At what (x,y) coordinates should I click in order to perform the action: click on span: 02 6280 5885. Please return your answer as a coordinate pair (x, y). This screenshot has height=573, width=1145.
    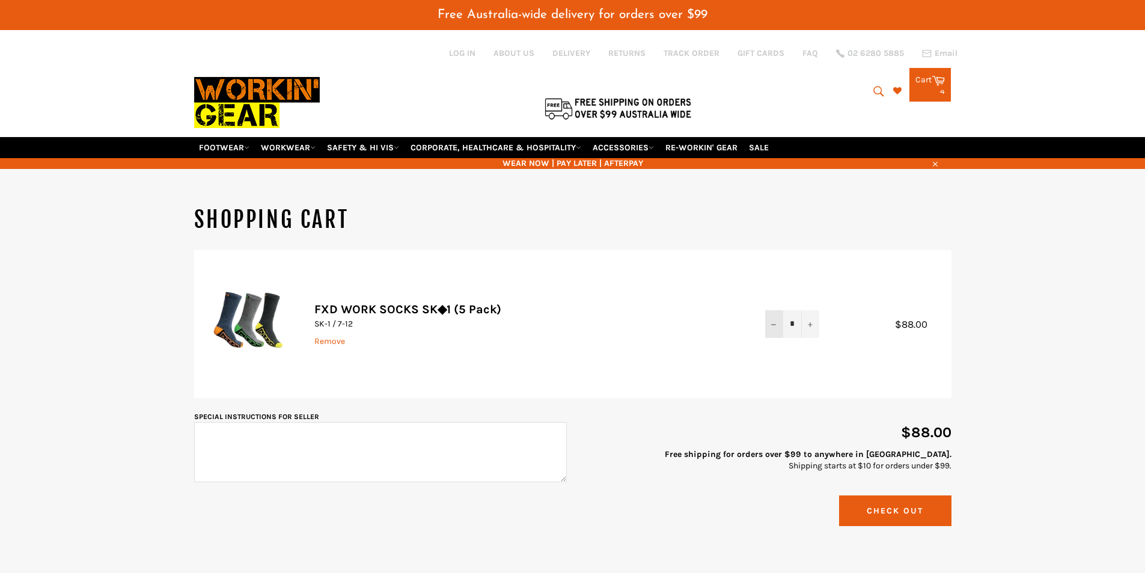
    Looking at the image, I should click on (876, 54).